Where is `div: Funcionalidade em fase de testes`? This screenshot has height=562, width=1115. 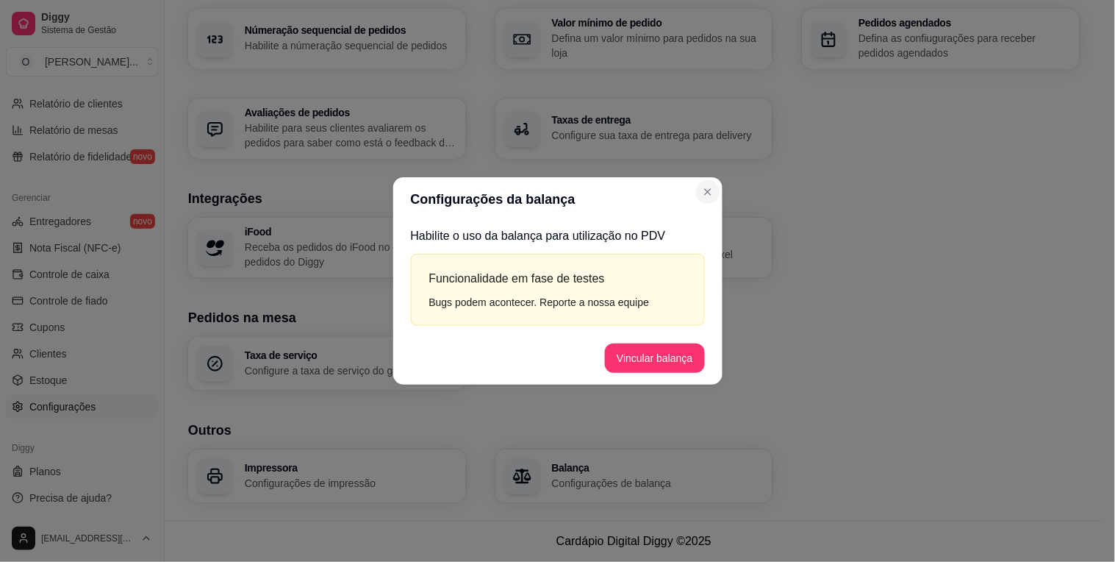
div: Funcionalidade em fase de testes is located at coordinates (558, 278).